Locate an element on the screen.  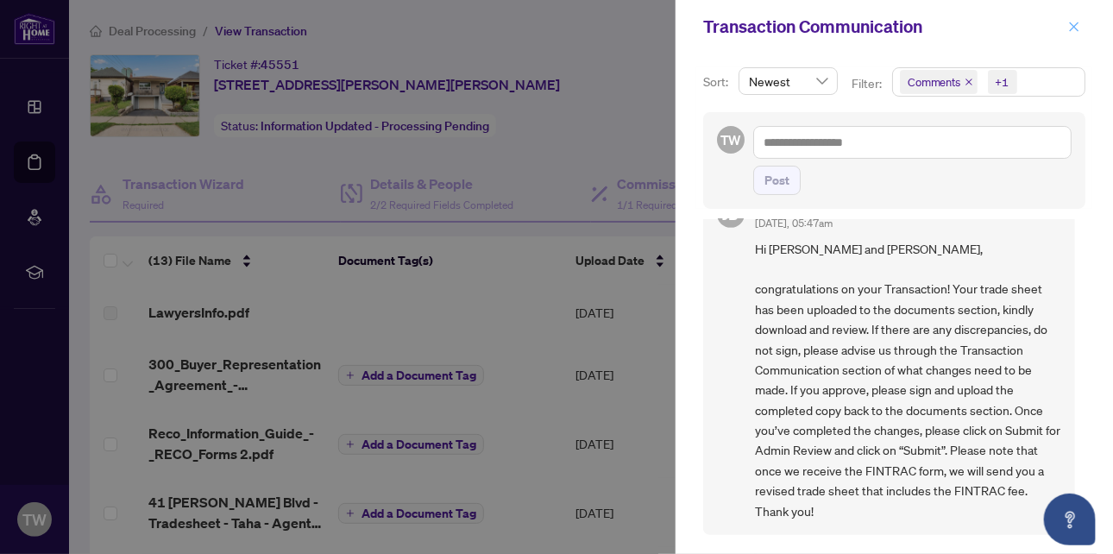
button: Open asap is located at coordinates (1070, 519).